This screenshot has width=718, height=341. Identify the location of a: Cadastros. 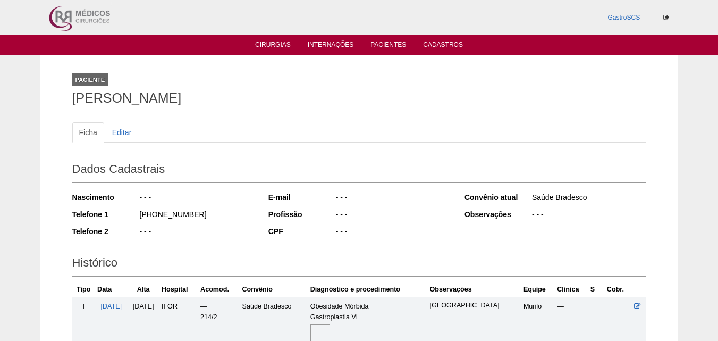
(443, 46).